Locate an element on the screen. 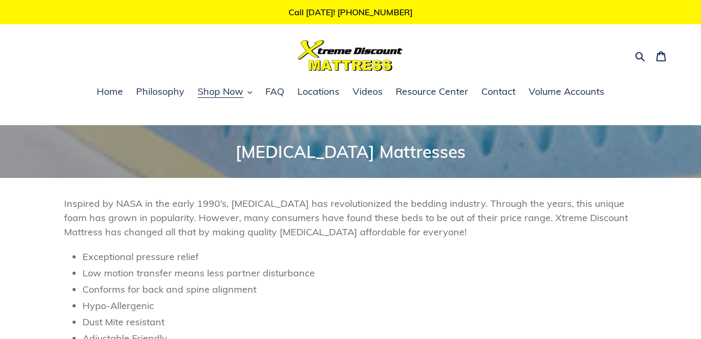 The image size is (701, 339). a: Videos is located at coordinates (368, 92).